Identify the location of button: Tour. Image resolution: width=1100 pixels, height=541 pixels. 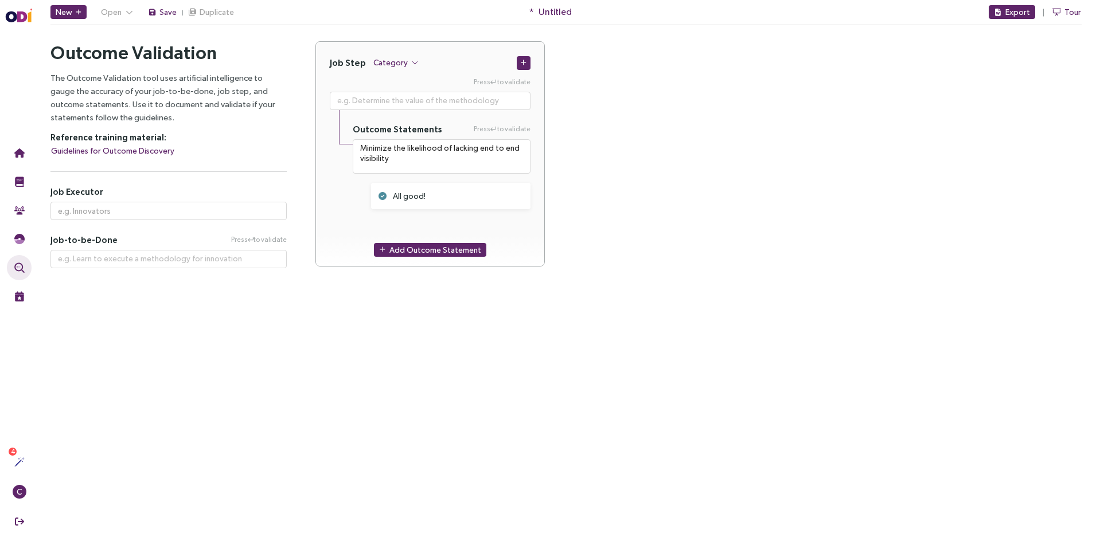
(1067, 12).